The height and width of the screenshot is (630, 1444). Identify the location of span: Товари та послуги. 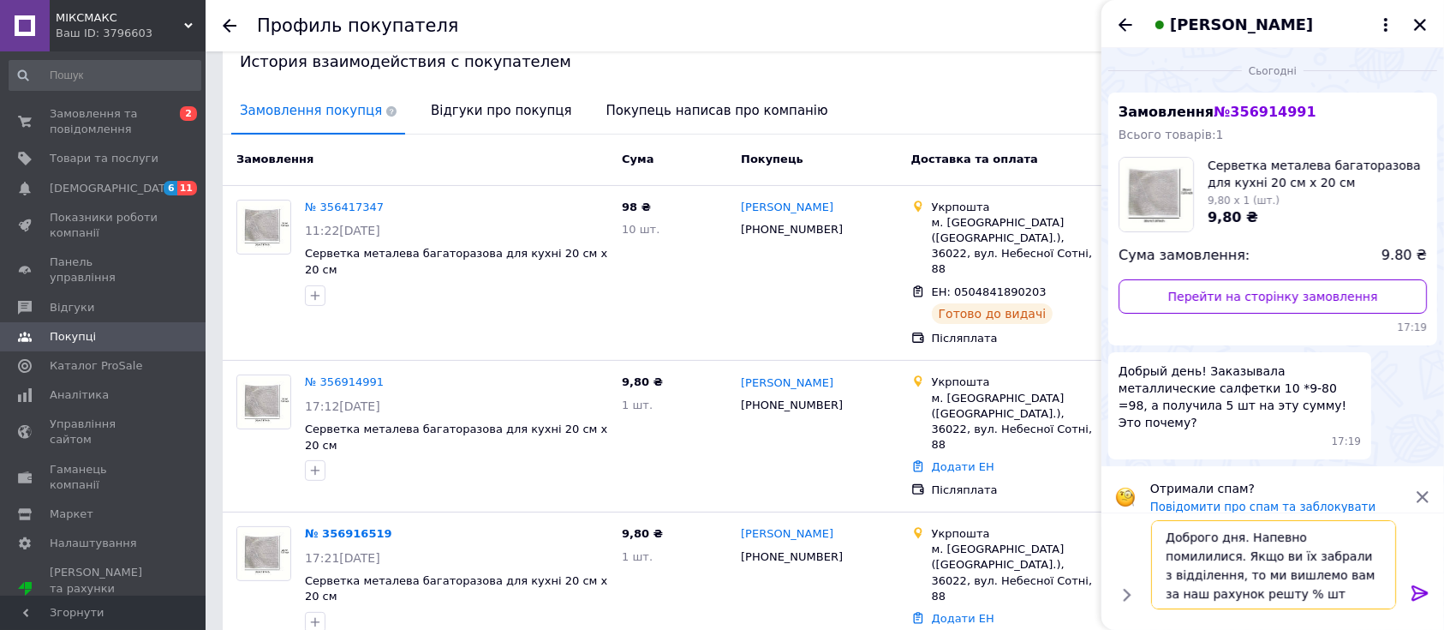
(104, 158).